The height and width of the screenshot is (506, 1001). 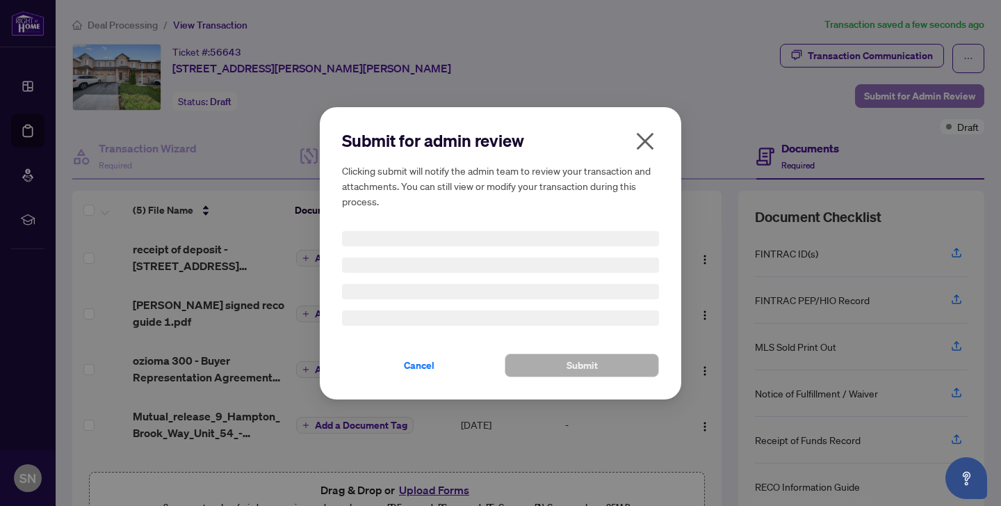 I want to click on span: Cancel, so click(x=419, y=365).